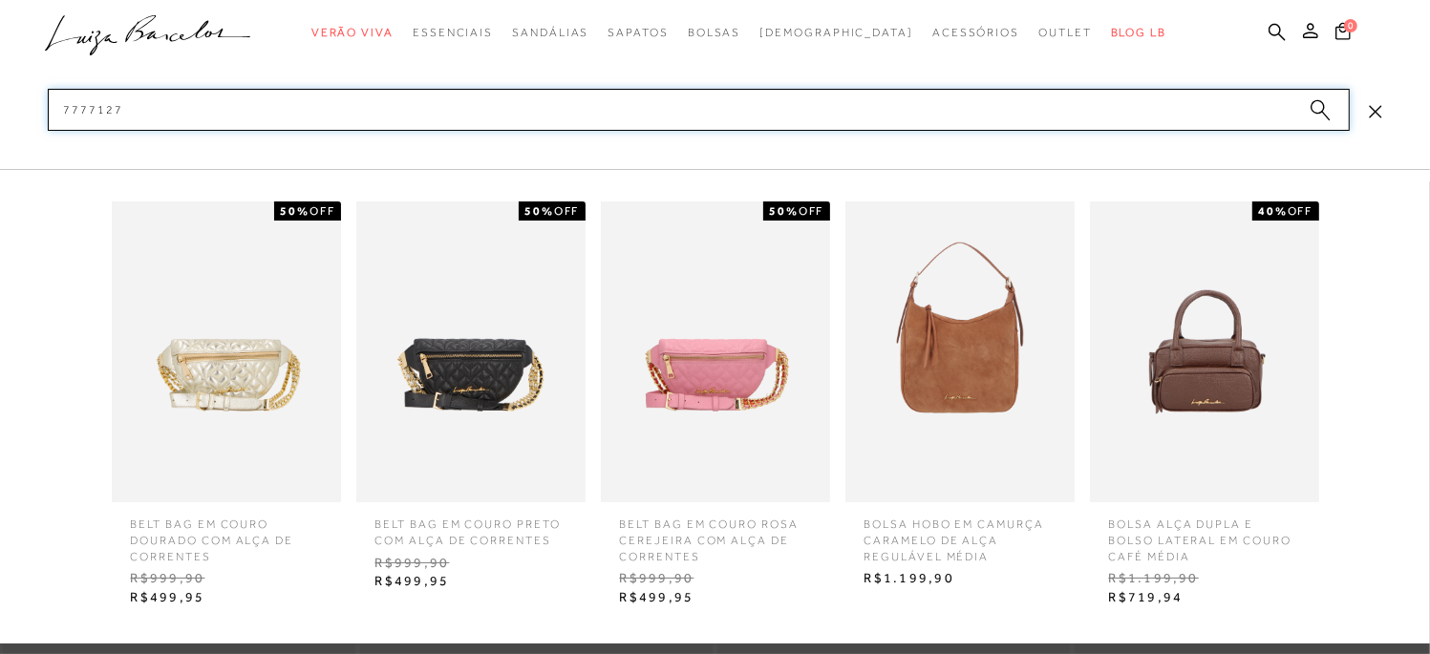 The width and height of the screenshot is (1430, 654). I want to click on span: BLOG LB, so click(1138, 32).